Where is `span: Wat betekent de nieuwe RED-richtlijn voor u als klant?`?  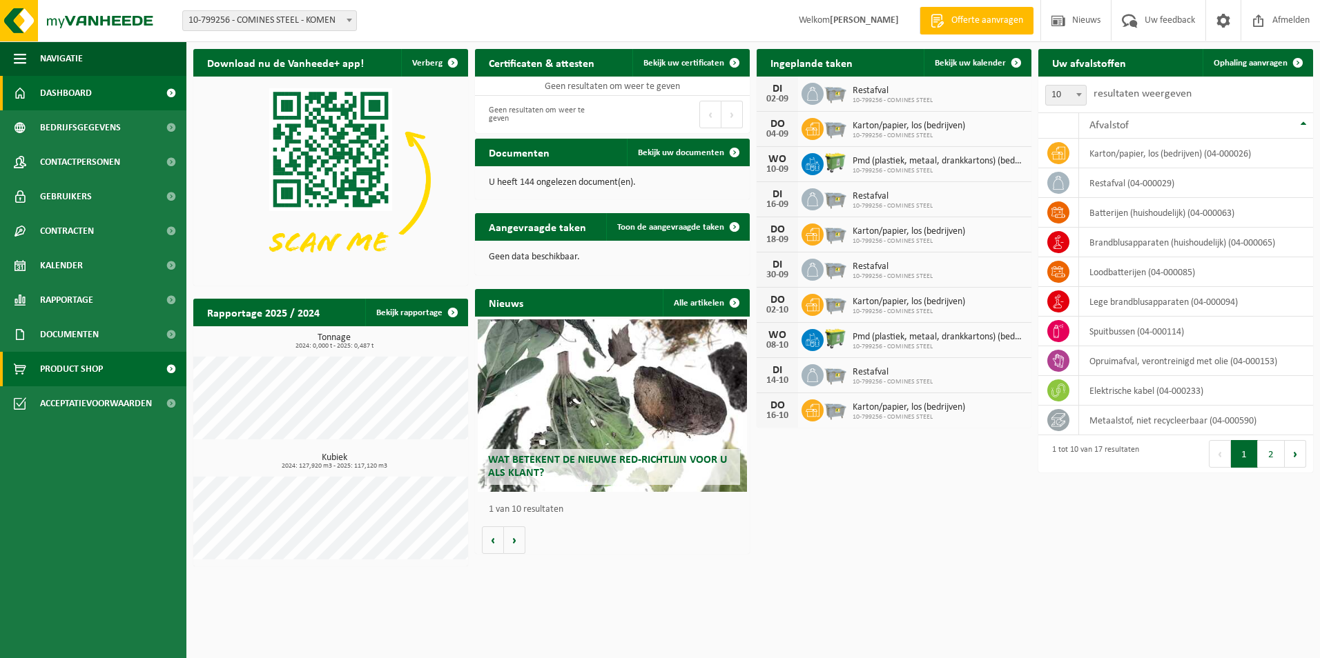 span: Wat betekent de nieuwe RED-richtlijn voor u als klant? is located at coordinates (607, 467).